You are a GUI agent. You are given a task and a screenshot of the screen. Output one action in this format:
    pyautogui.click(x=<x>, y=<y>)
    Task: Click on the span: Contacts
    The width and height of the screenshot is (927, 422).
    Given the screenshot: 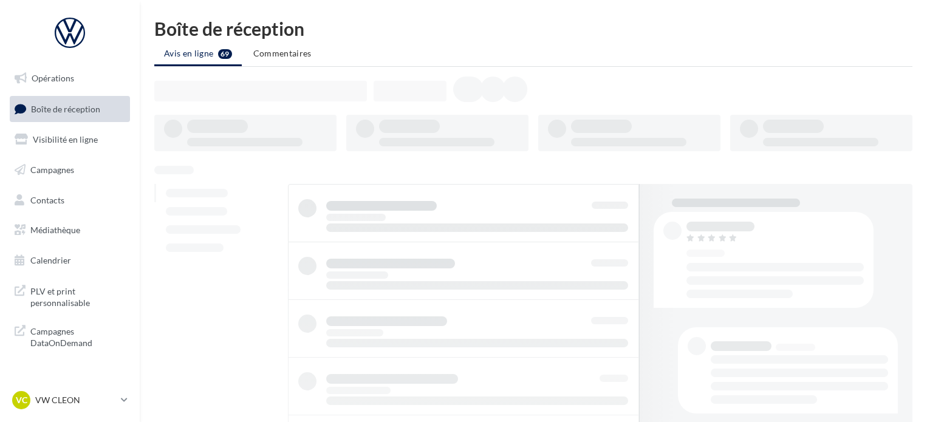 What is the action you would take?
    pyautogui.click(x=47, y=199)
    